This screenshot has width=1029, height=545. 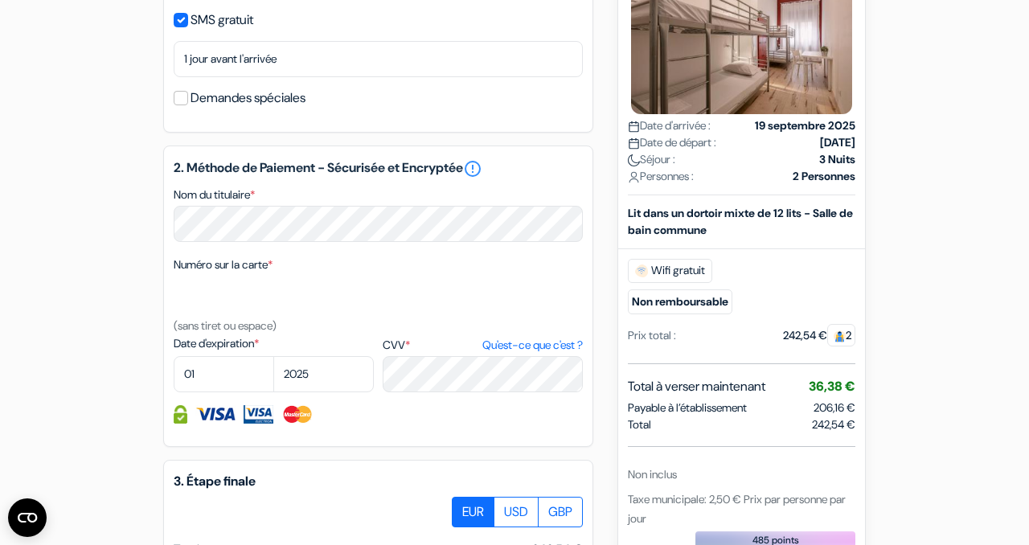 What do you see at coordinates (839, 336) in the screenshot?
I see `img: guest.svg` at bounding box center [839, 336].